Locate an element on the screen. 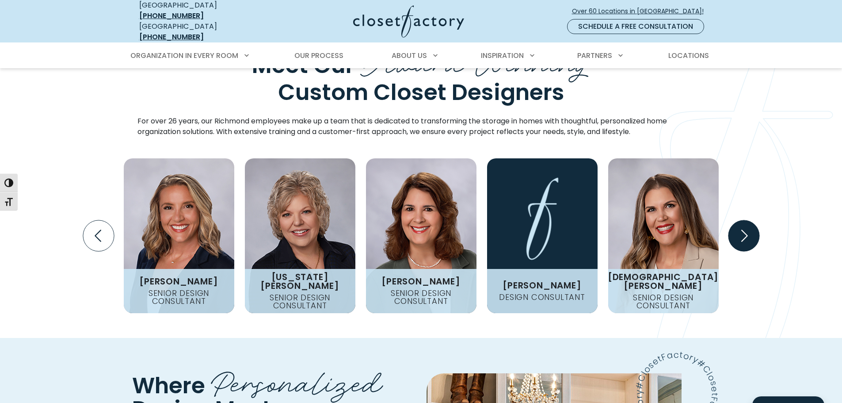 Image resolution: width=842 pixels, height=403 pixels. span: Organization in Every Room is located at coordinates (184, 55).